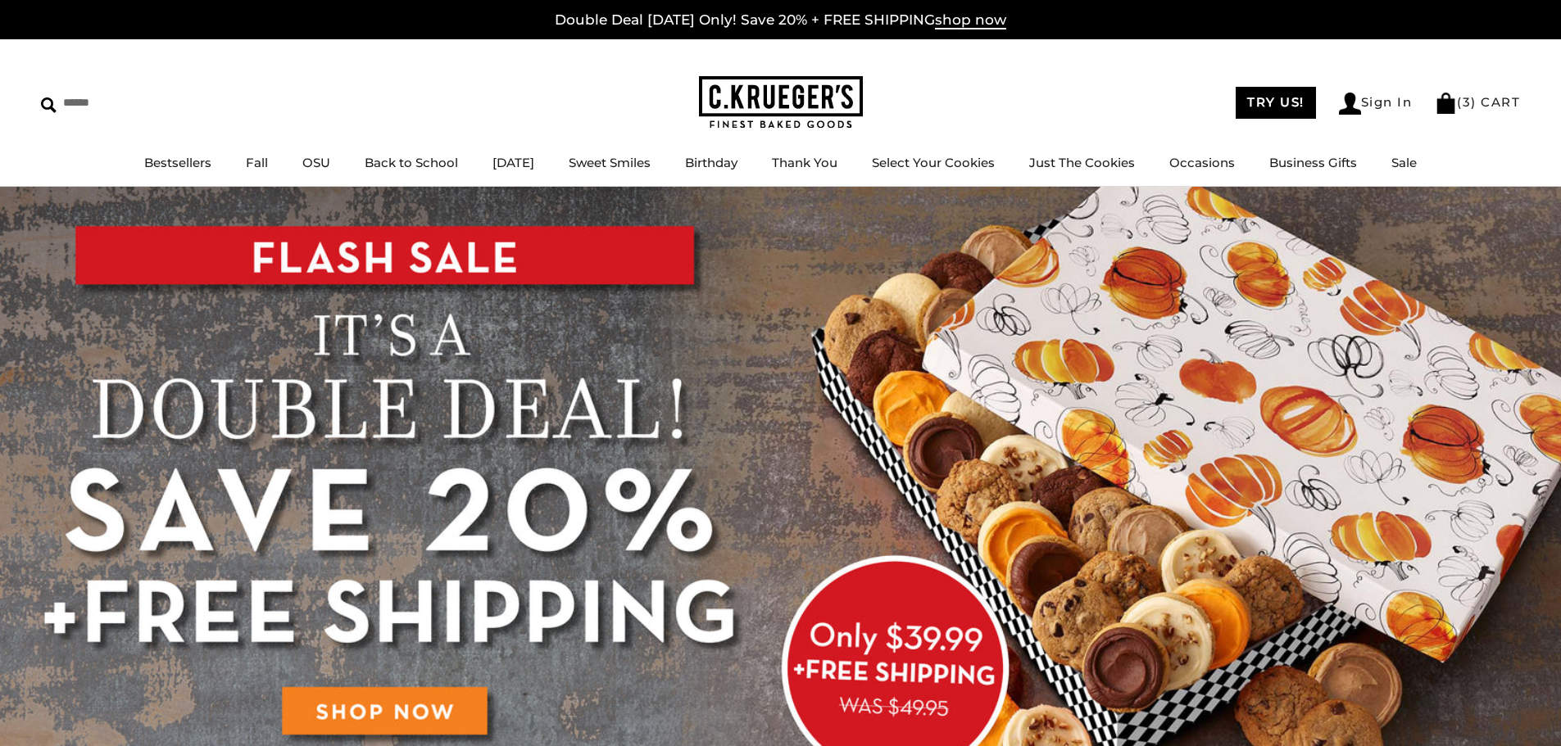 The image size is (1561, 746). What do you see at coordinates (1081, 162) in the screenshot?
I see `a: Just The Cookies` at bounding box center [1081, 162].